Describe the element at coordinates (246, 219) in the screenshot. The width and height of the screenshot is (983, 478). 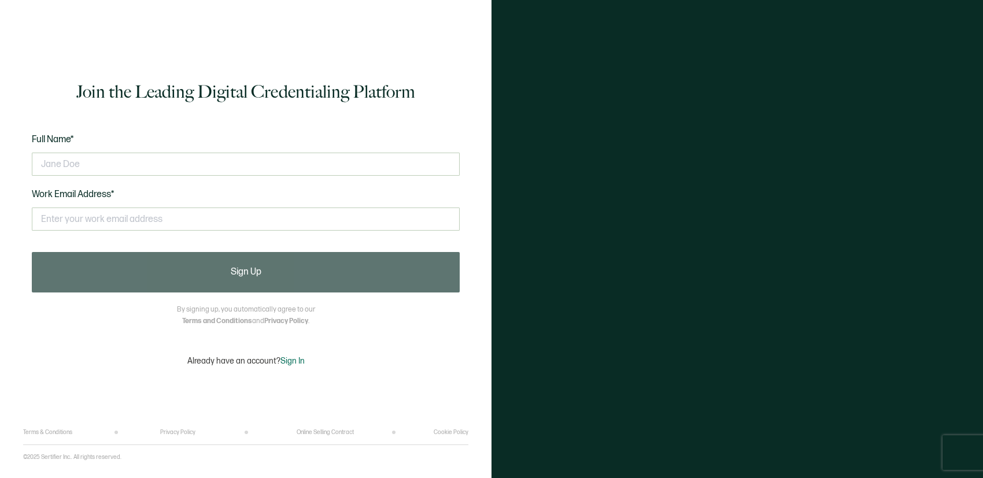
I see `input: Enter your work email address` at that location.